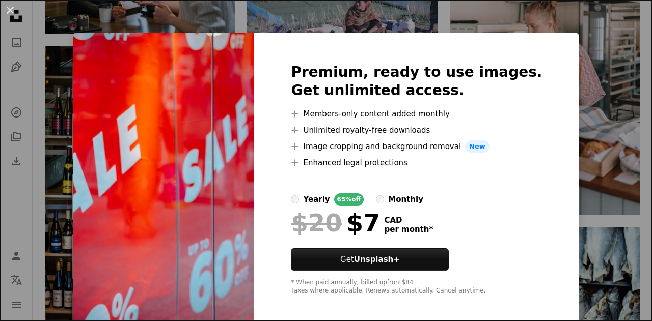 Image resolution: width=652 pixels, height=321 pixels. What do you see at coordinates (408, 230) in the screenshot?
I see `span: per month *` at bounding box center [408, 230].